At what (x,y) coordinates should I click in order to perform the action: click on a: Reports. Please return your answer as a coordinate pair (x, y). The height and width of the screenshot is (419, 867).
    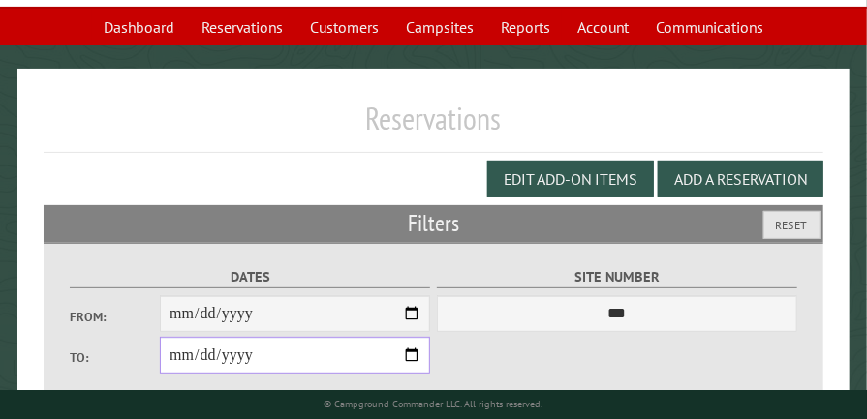
    Looking at the image, I should click on (525, 27).